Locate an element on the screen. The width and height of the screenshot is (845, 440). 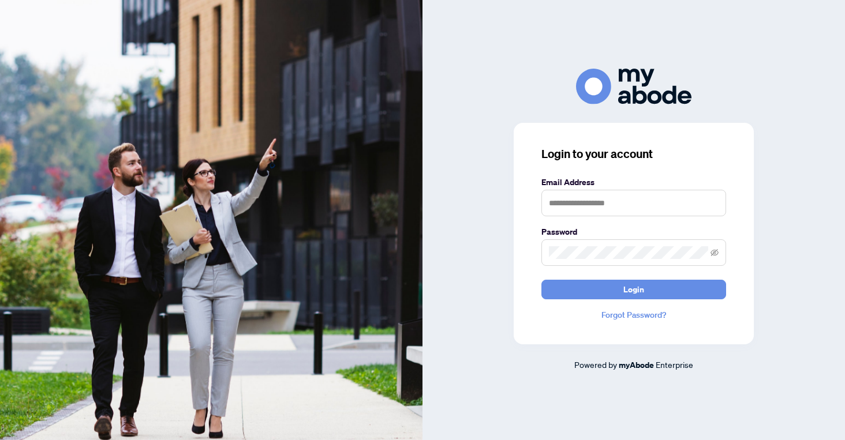
button: Login is located at coordinates (634, 290).